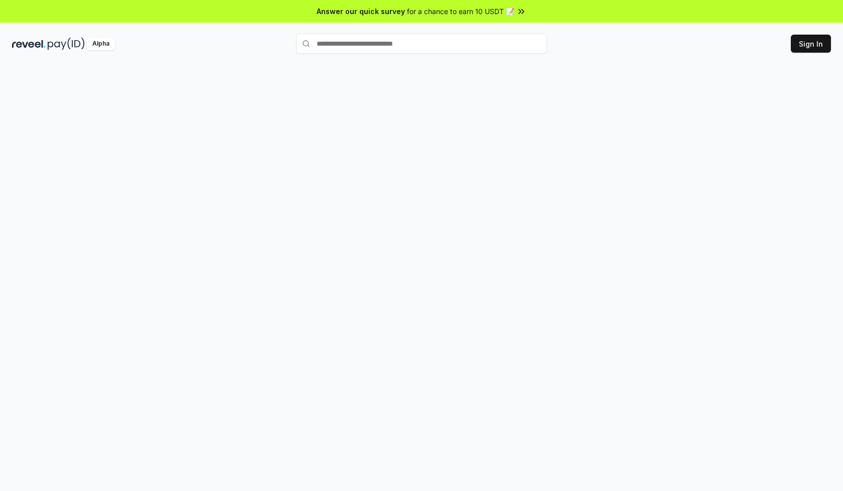 This screenshot has width=843, height=491. What do you see at coordinates (101, 44) in the screenshot?
I see `div: Alpha` at bounding box center [101, 44].